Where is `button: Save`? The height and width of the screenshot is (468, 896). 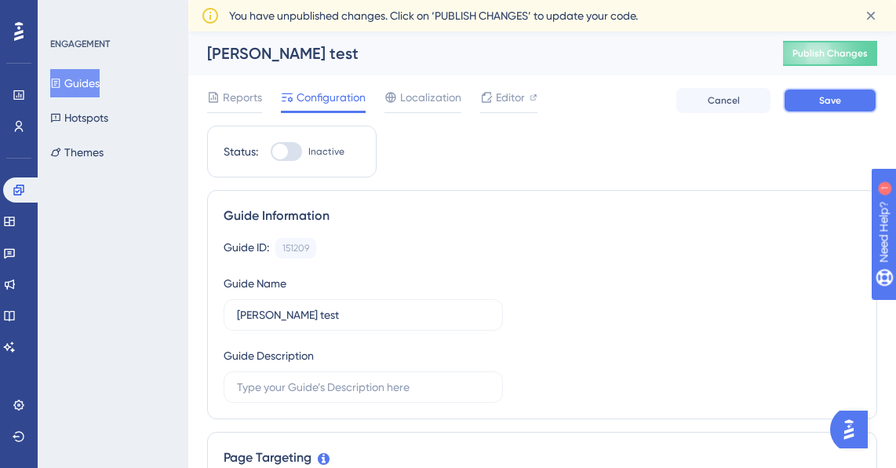
button: Save is located at coordinates (830, 100).